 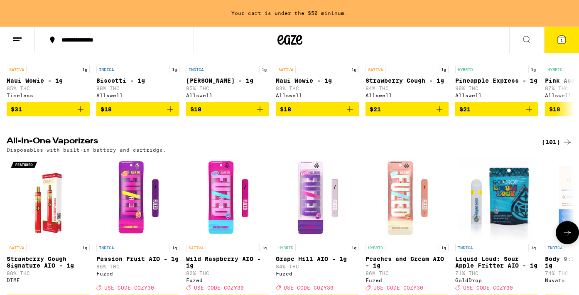 What do you see at coordinates (318, 226) in the screenshot?
I see `a: Open page for Grape Hill AIO - 1g from Fuzed` at bounding box center [318, 226].